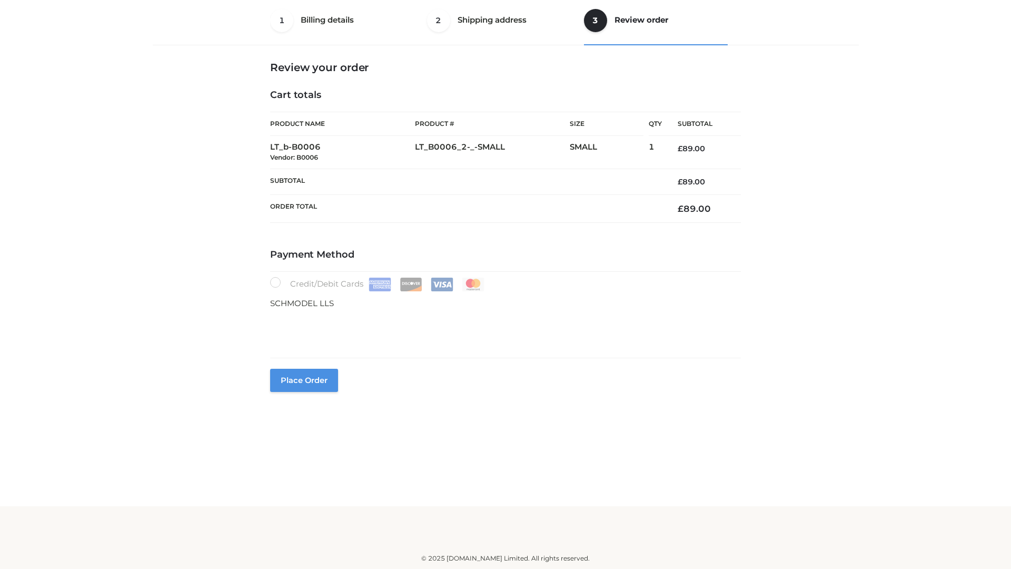  Describe the element at coordinates (492, 152) in the screenshot. I see `td: LT_B0006_2-_-SMALL` at that location.